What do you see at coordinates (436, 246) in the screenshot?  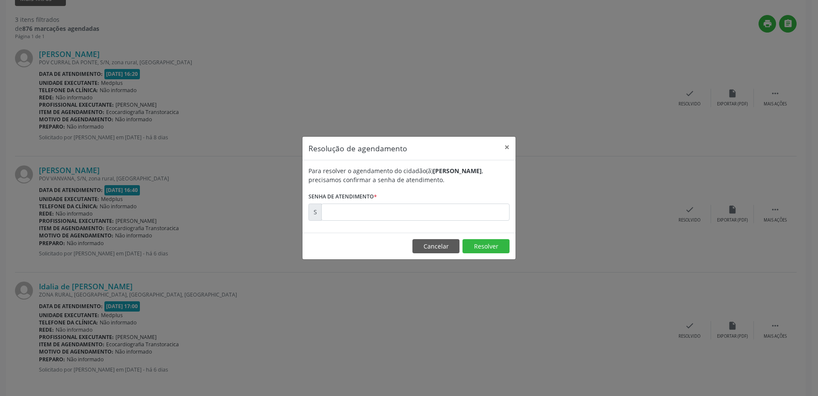 I see `button: Cancelar` at bounding box center [436, 246].